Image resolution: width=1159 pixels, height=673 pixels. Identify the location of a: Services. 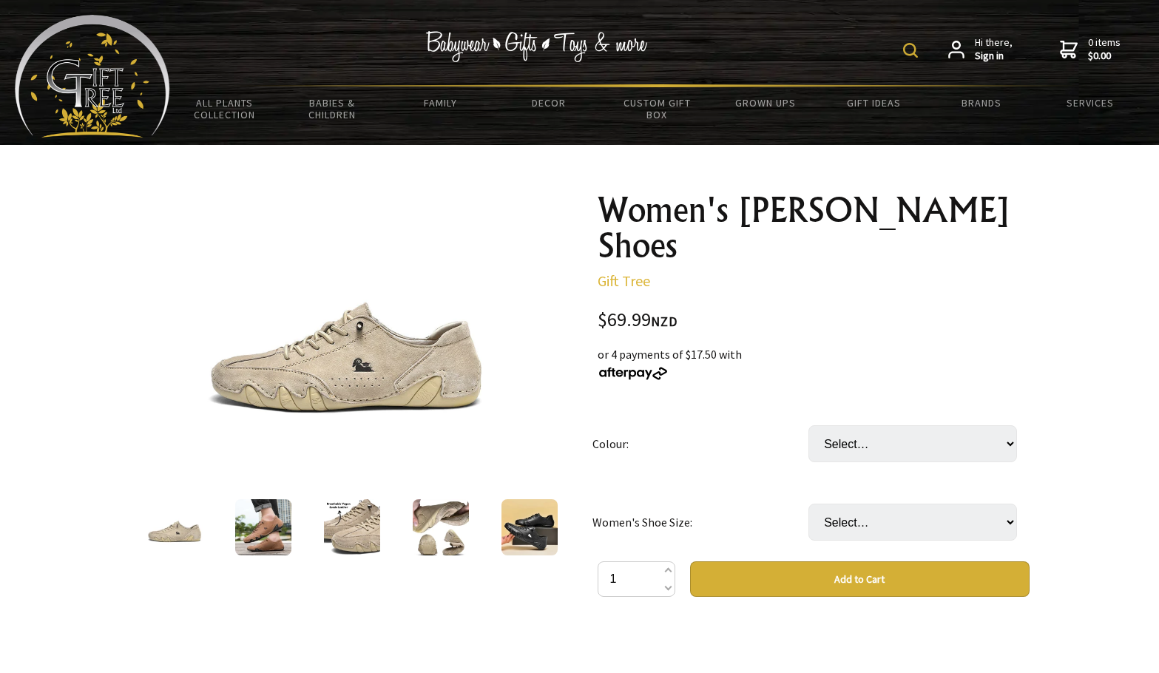
(1090, 103).